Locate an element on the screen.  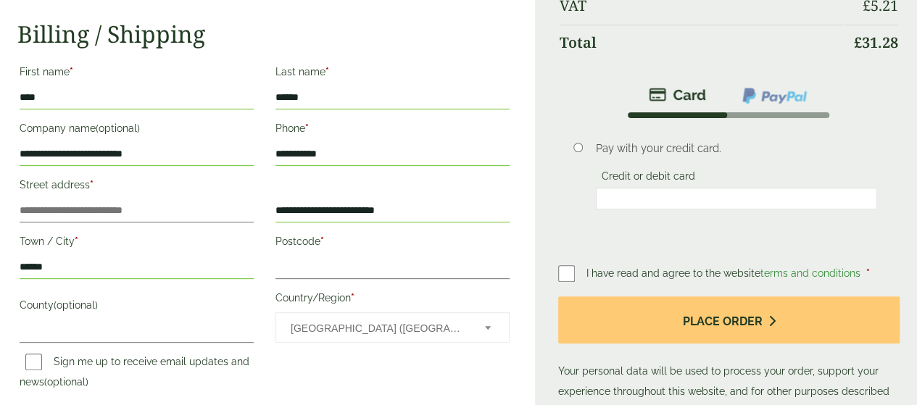
label: Company name is located at coordinates (136, 130).